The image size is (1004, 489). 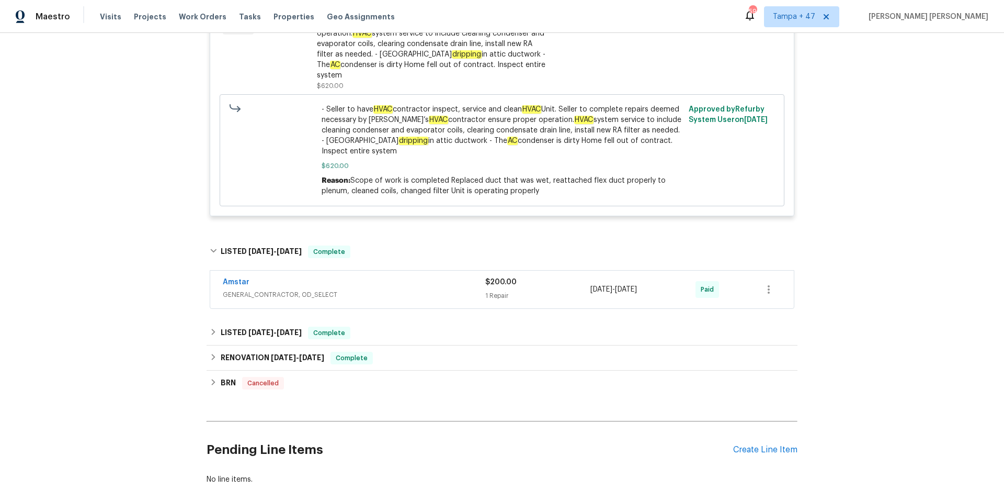 What do you see at coordinates (110, 17) in the screenshot?
I see `span: Visits` at bounding box center [110, 17].